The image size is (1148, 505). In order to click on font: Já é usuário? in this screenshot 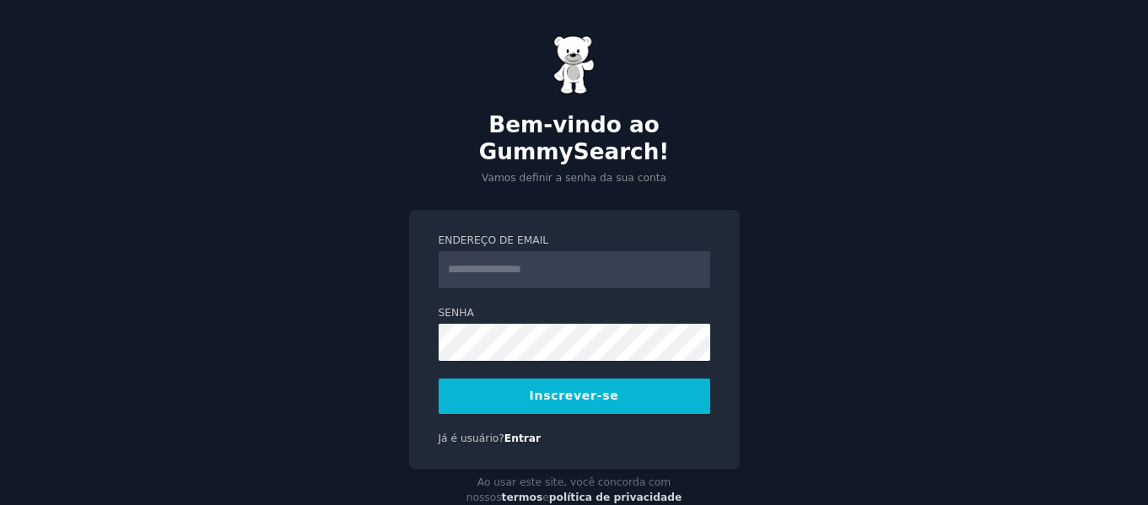, I will do `click(471, 439)`.